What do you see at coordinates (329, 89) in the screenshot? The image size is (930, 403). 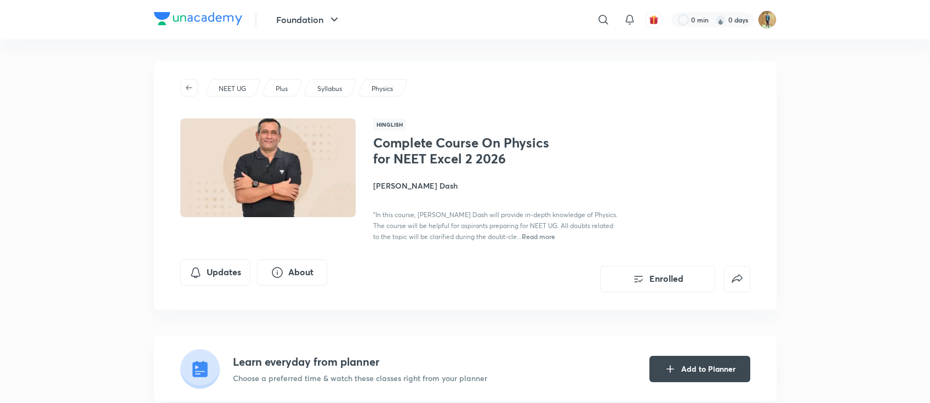 I see `p: Syllabus` at bounding box center [329, 89].